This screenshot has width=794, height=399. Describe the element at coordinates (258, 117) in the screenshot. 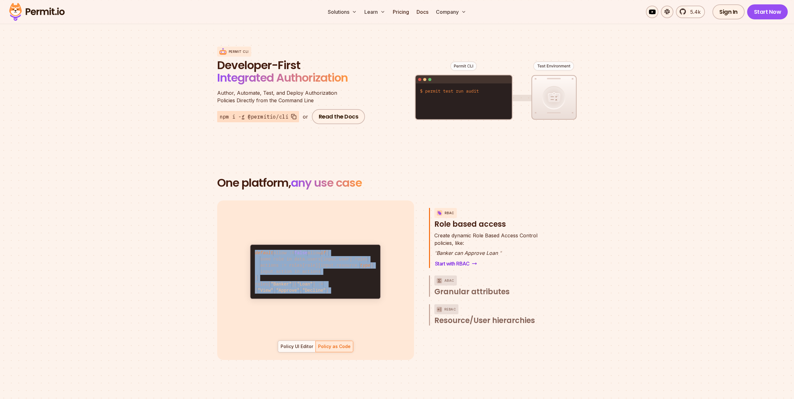

I see `button: npm i -g @permitio/cli` at that location.